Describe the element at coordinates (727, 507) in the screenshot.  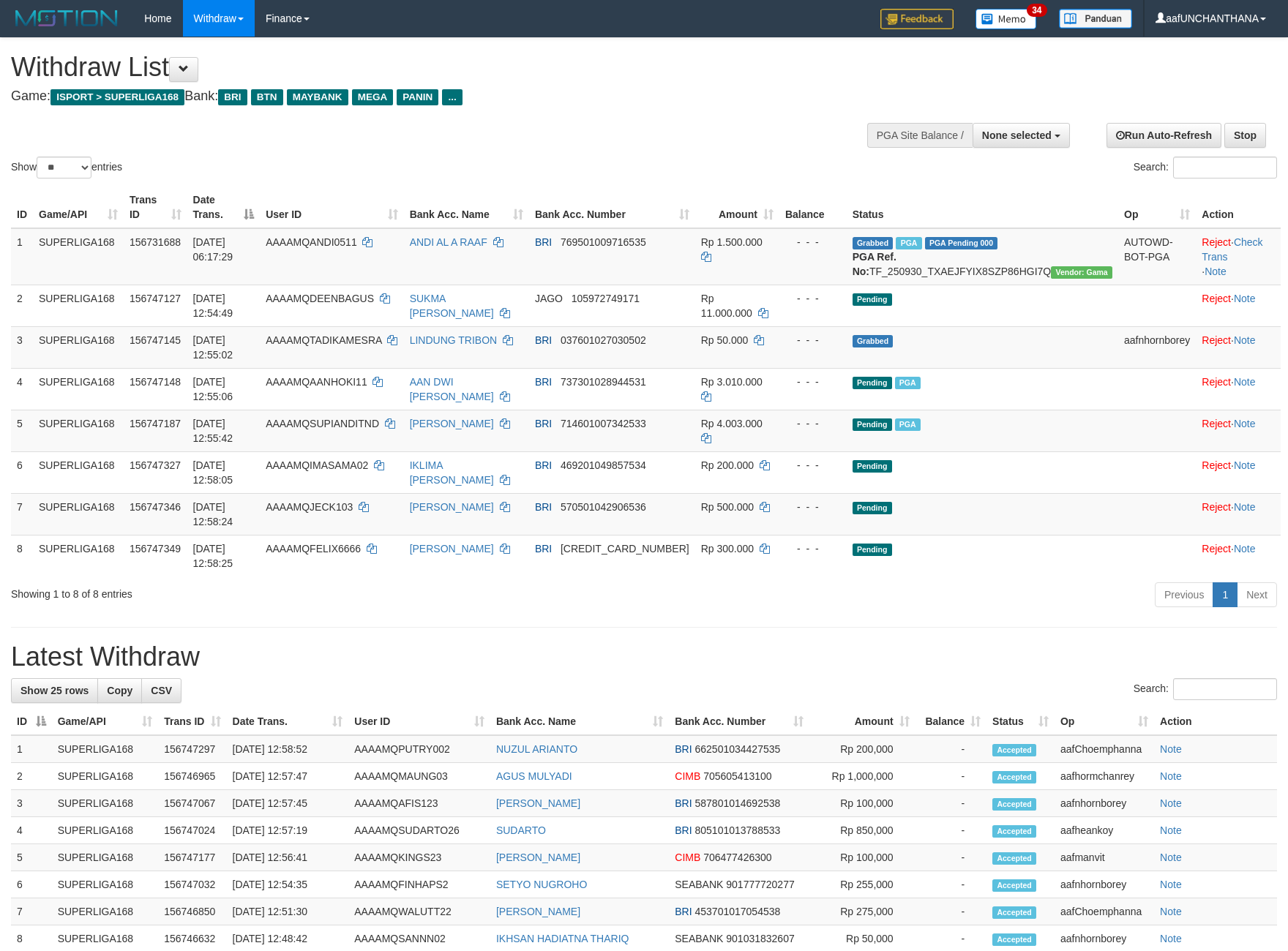
I see `span: Rp 500.000` at that location.